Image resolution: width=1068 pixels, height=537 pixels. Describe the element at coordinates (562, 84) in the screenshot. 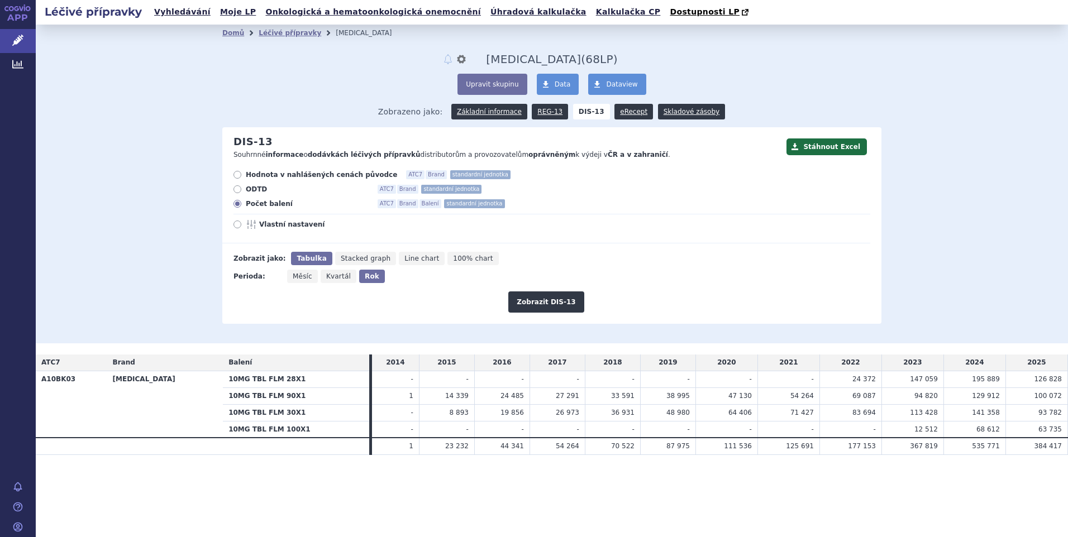

I see `span: Data` at that location.